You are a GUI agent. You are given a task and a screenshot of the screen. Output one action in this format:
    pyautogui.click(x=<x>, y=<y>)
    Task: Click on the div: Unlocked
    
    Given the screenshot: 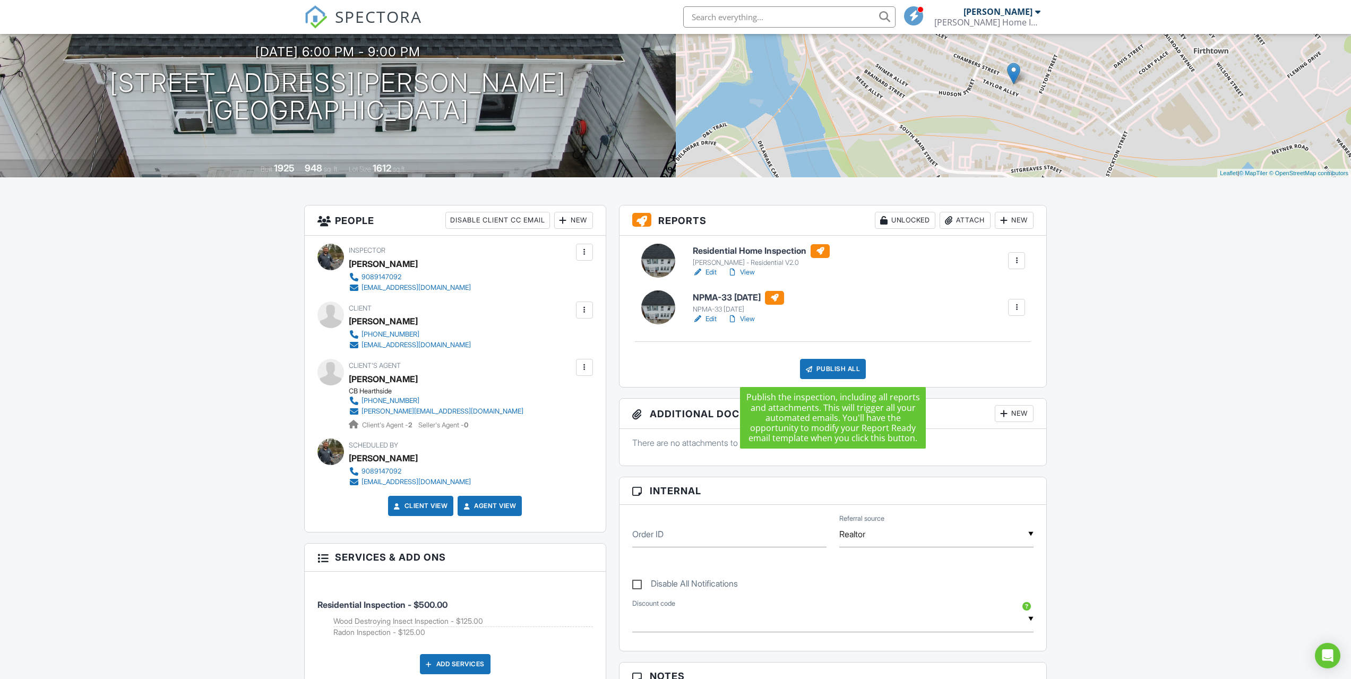 What is the action you would take?
    pyautogui.click(x=905, y=220)
    